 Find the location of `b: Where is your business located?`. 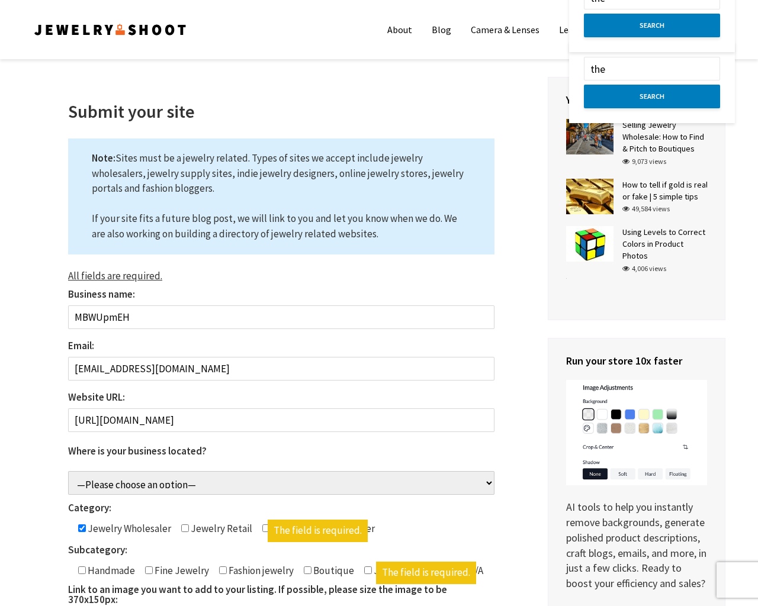

b: Where is your business located? is located at coordinates (137, 451).